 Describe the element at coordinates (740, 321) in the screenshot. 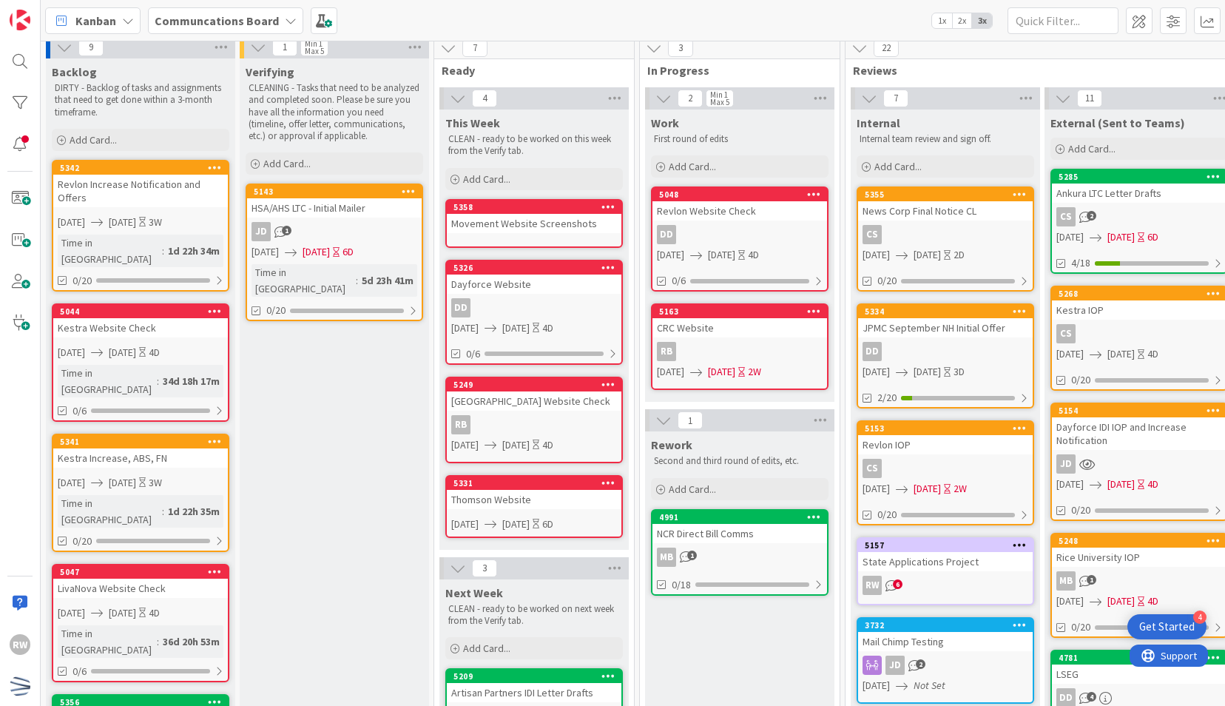

I see `div: 5163CRC Website` at that location.